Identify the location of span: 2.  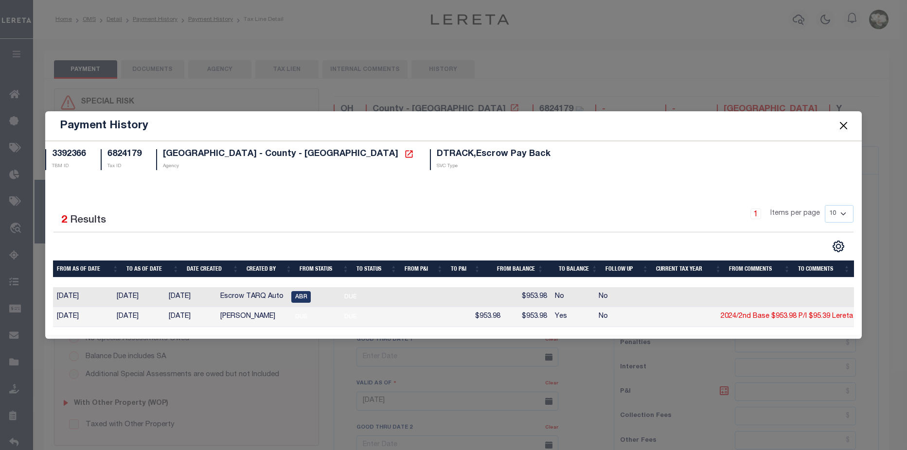
(64, 220).